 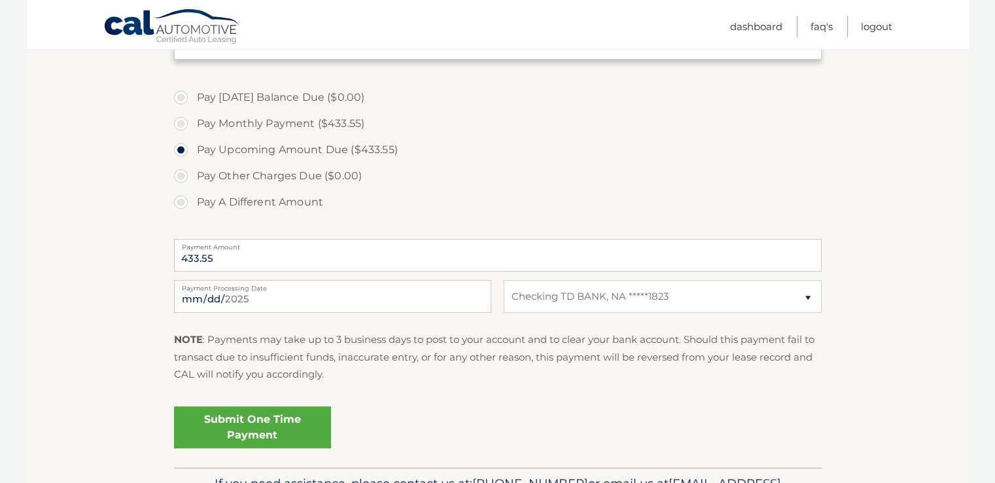 What do you see at coordinates (498, 124) in the screenshot?
I see `label: Pay Monthly Payment ($433.55)` at bounding box center [498, 124].